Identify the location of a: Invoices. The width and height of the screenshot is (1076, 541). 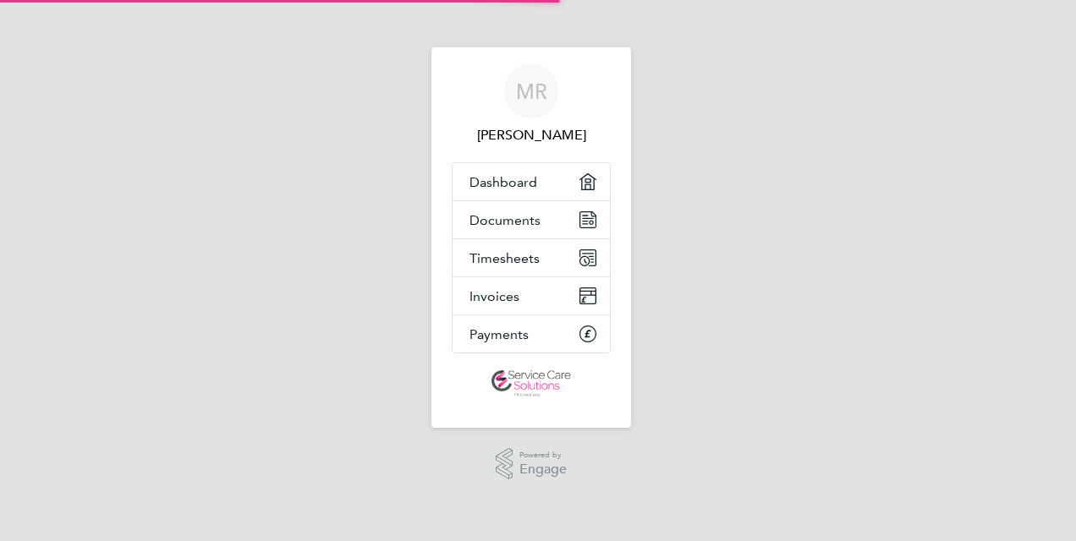
(531, 296).